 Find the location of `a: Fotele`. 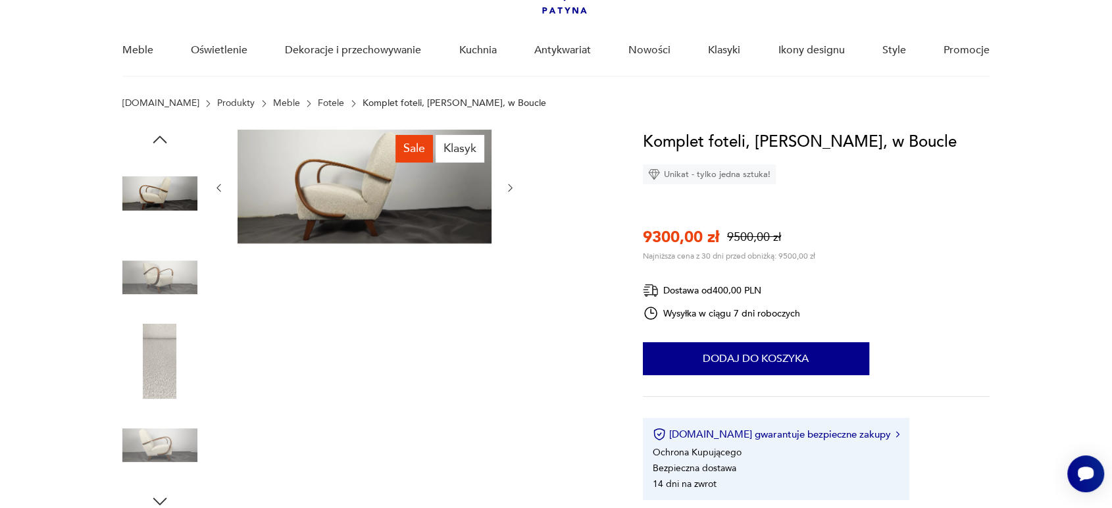

a: Fotele is located at coordinates (331, 103).